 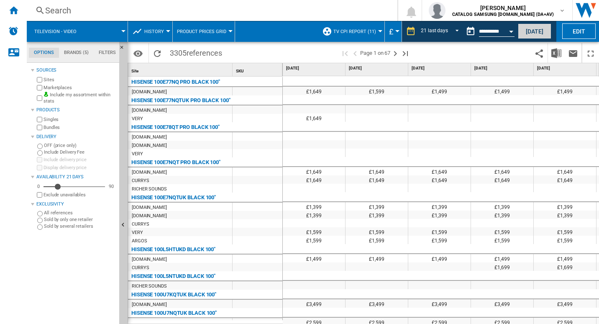 I want to click on div: Exclusivity, so click(x=76, y=204).